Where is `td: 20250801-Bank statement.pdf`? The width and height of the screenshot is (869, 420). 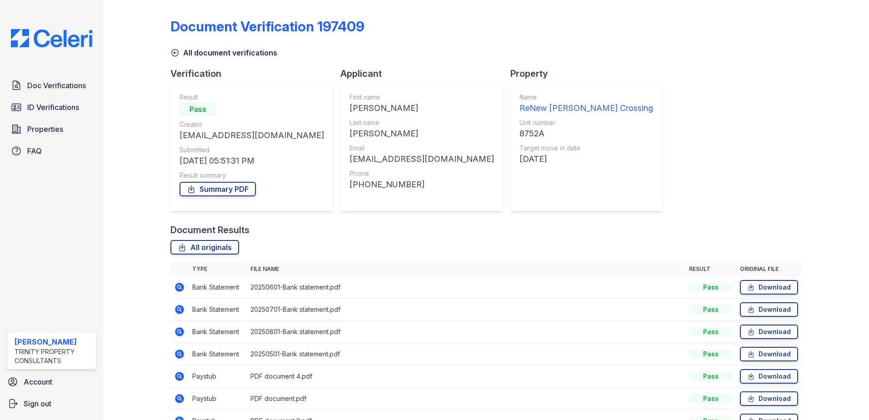 td: 20250801-Bank statement.pdf is located at coordinates (466, 332).